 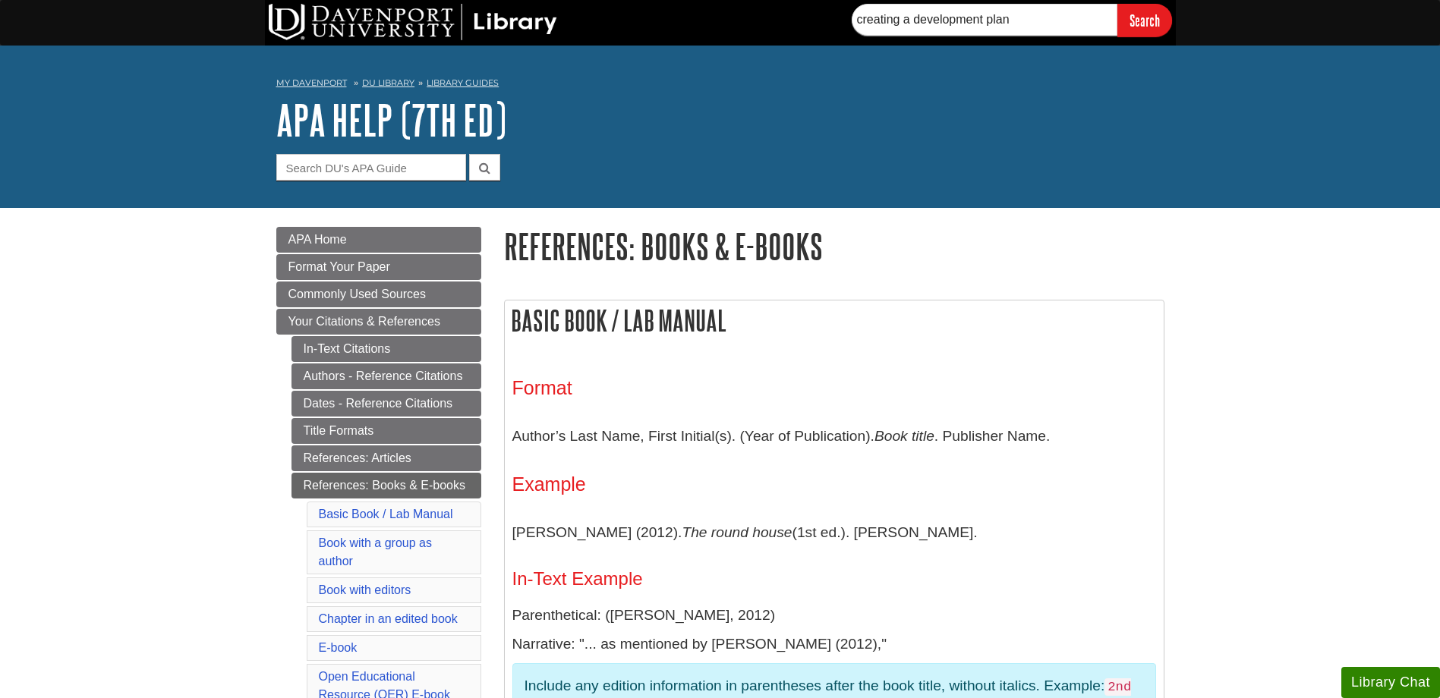 I want to click on a: APA Home, so click(x=379, y=240).